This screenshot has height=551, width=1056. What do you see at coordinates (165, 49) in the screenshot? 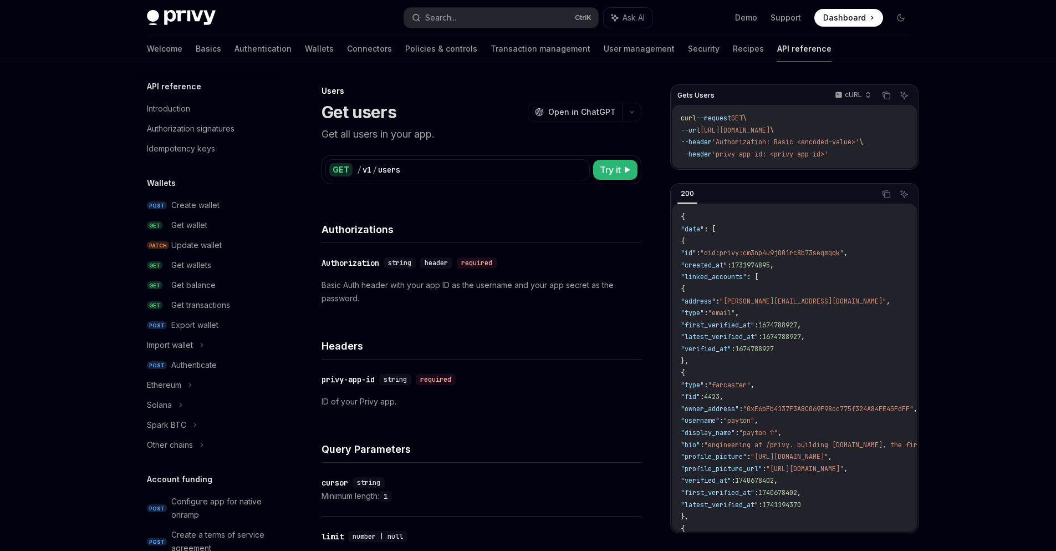
I see `a: Welcome` at bounding box center [165, 49].